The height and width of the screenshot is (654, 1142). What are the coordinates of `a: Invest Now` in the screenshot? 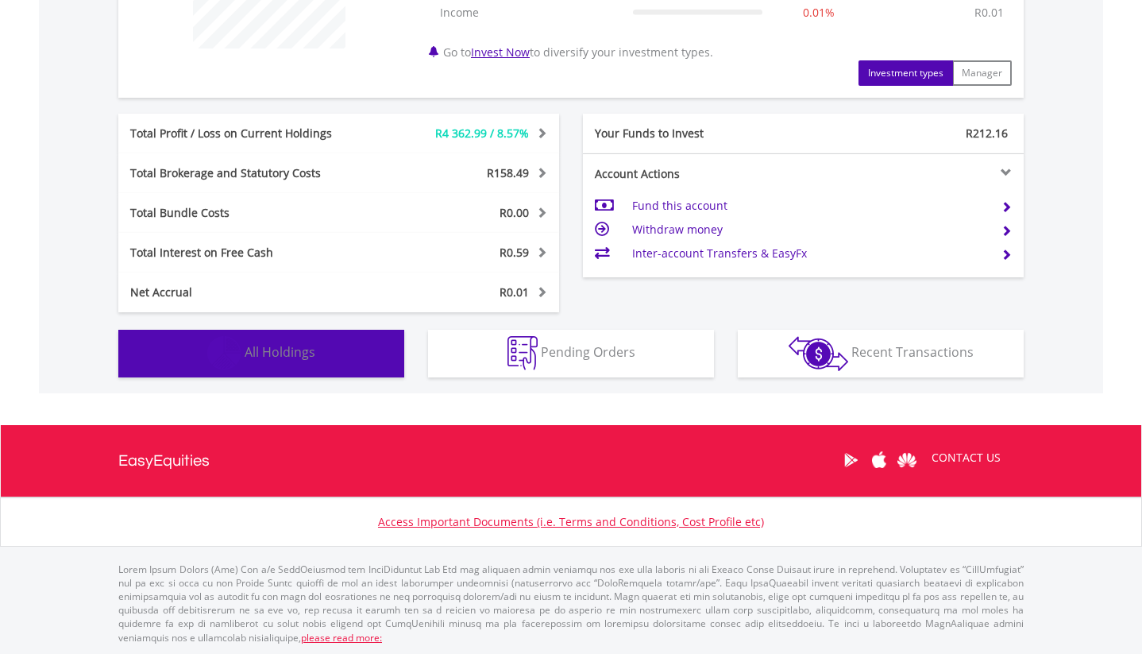 It's located at (500, 52).